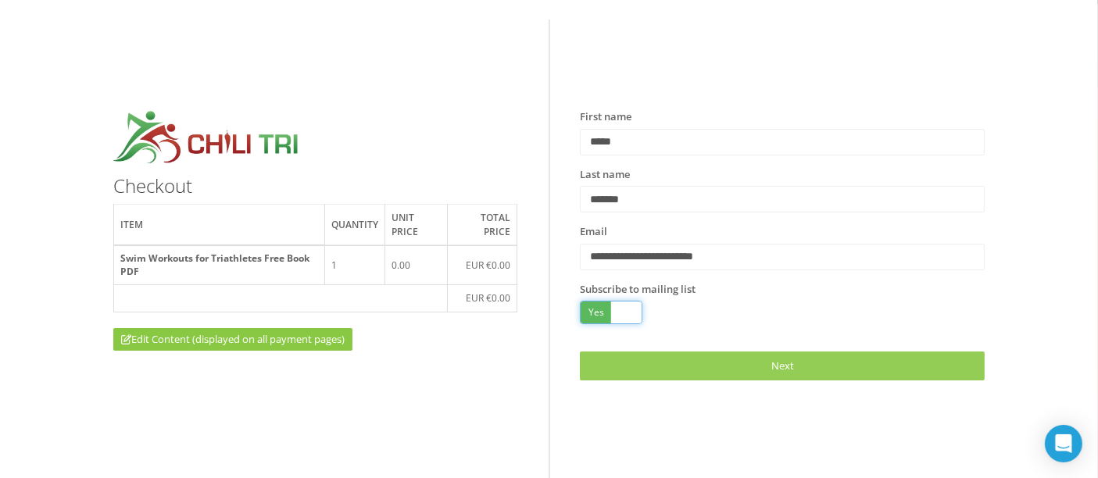 This screenshot has width=1098, height=478. Describe the element at coordinates (595, 313) in the screenshot. I see `span: Yes` at that location.